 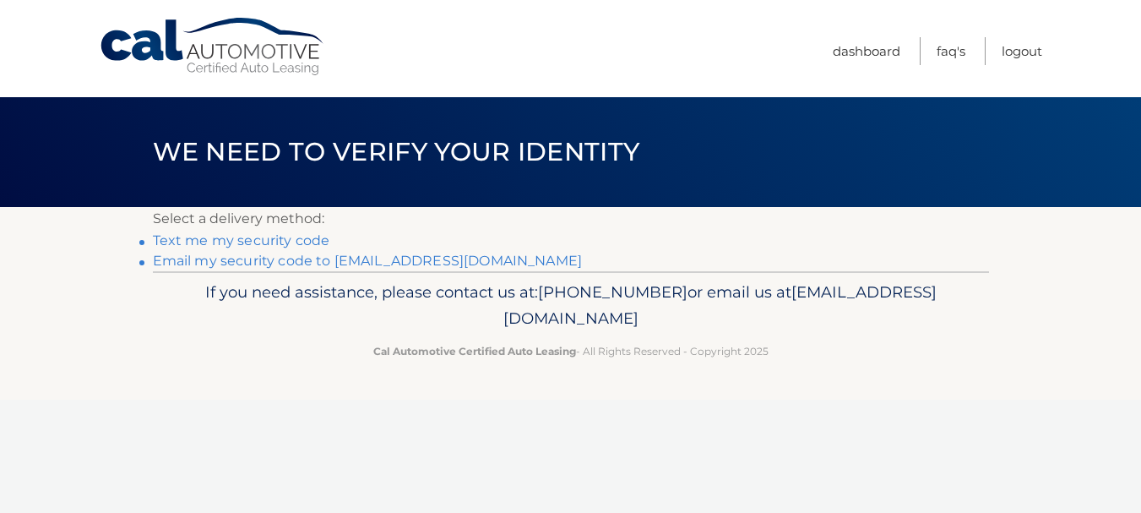 I want to click on a: Dashboard, so click(x=867, y=51).